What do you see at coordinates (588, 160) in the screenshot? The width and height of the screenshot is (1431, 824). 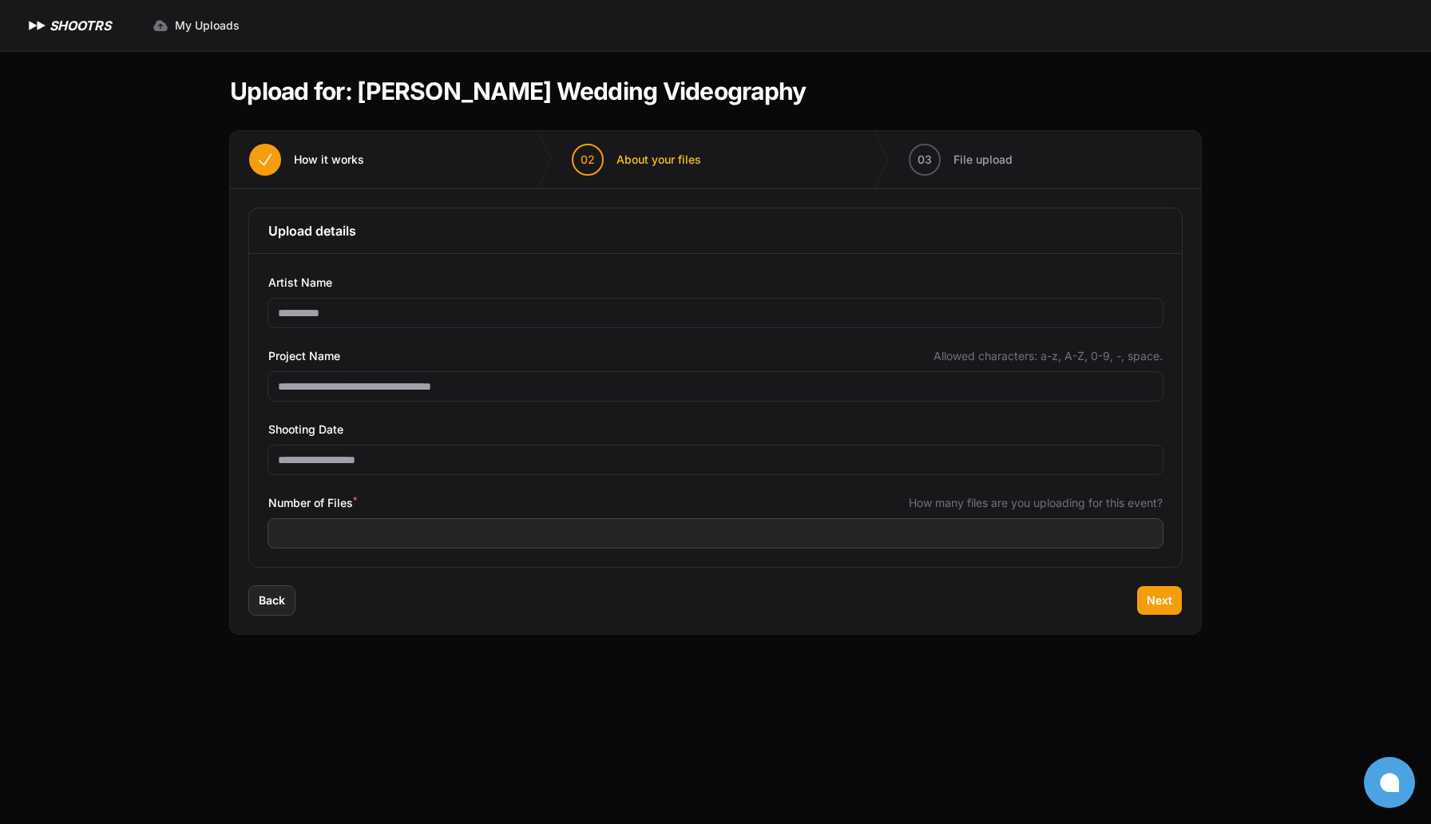 I see `span: 02` at bounding box center [588, 160].